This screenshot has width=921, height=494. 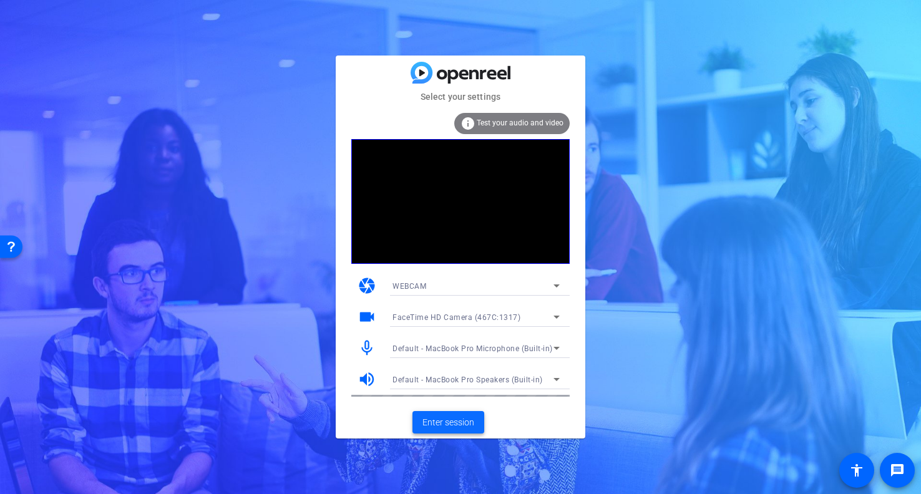 What do you see at coordinates (467, 380) in the screenshot?
I see `span: Default - MacBook Pro Speakers (Built-in)` at bounding box center [467, 380].